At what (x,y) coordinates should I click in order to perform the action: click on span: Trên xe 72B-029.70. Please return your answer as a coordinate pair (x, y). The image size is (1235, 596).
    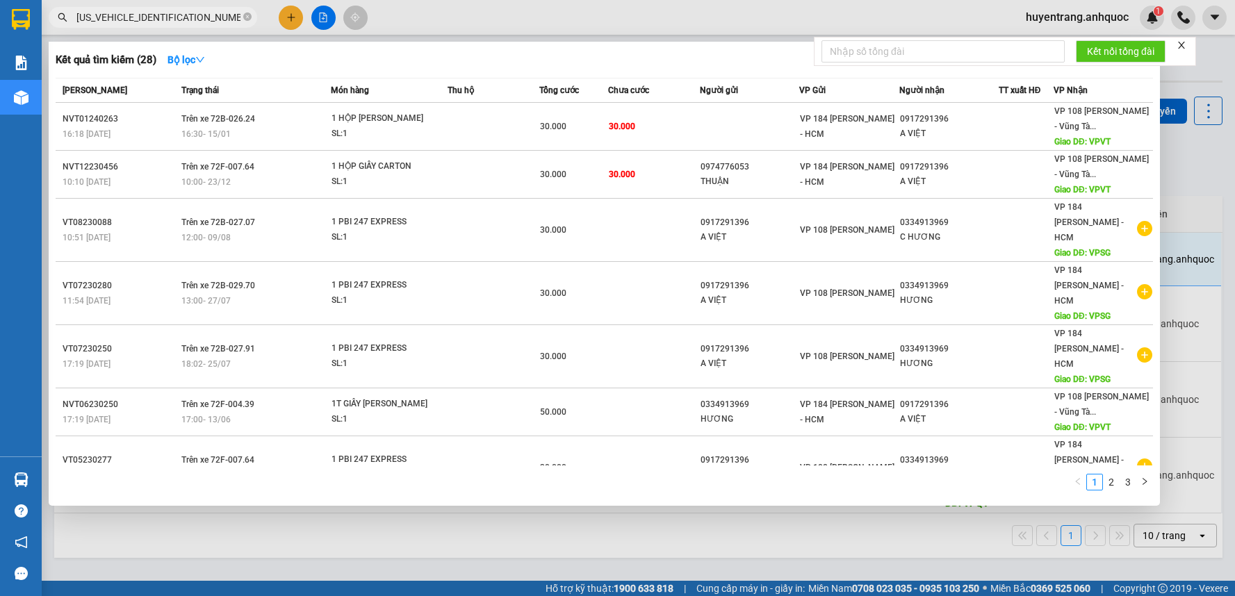
    Looking at the image, I should click on (218, 286).